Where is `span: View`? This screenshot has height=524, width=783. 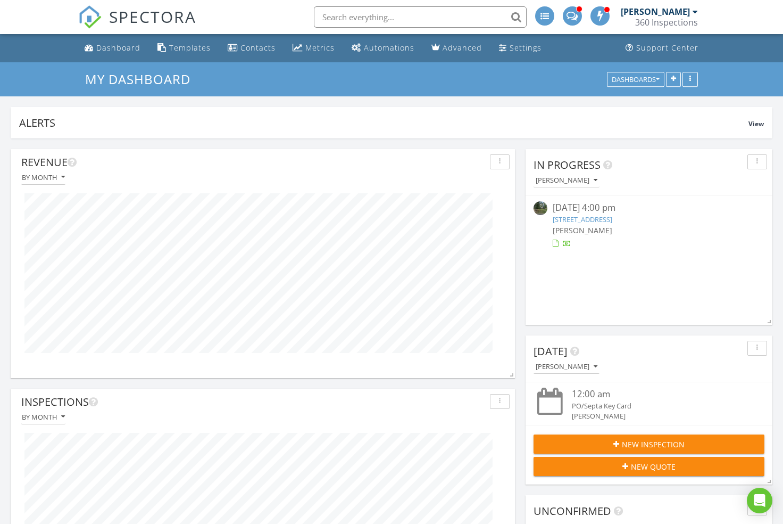 span: View is located at coordinates (756, 123).